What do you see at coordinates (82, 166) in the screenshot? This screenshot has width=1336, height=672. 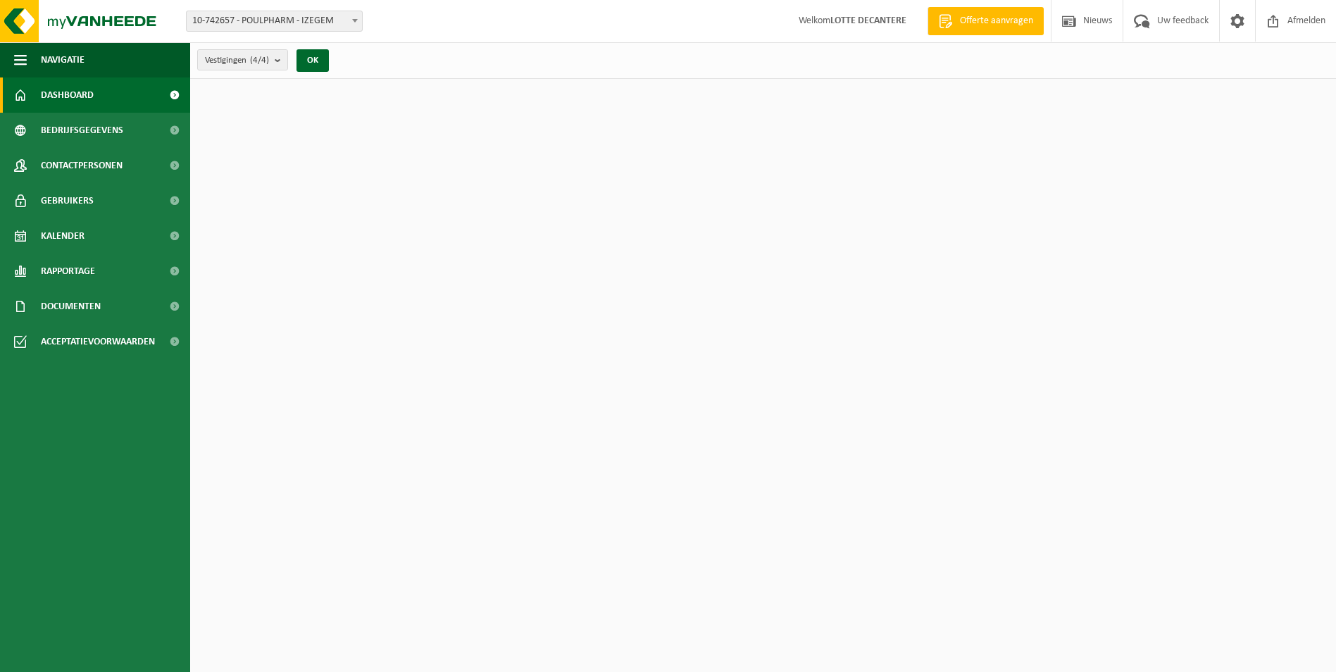 I see `span: Contactpersonen` at bounding box center [82, 166].